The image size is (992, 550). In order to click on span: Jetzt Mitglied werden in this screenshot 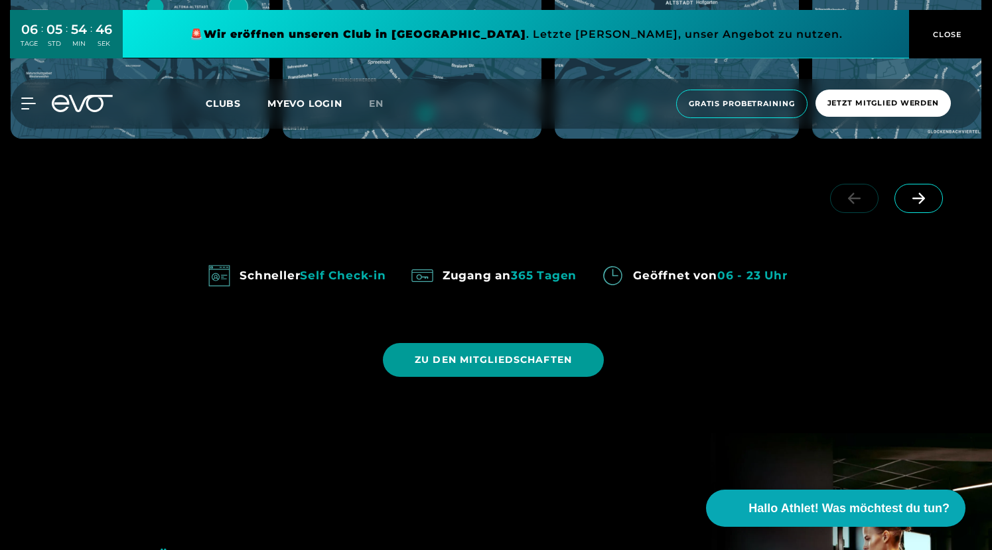, I will do `click(883, 103)`.